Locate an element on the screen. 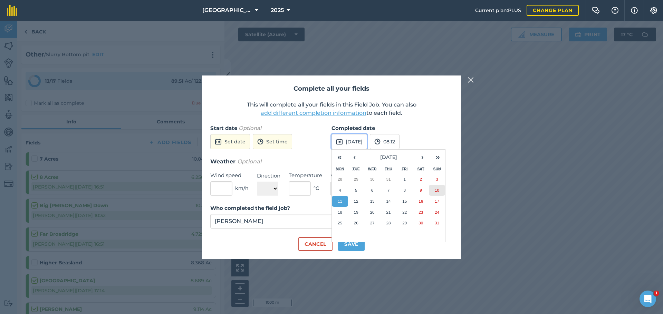 This screenshot has width=663, height=314. abbr: Tuesday is located at coordinates (356, 169).